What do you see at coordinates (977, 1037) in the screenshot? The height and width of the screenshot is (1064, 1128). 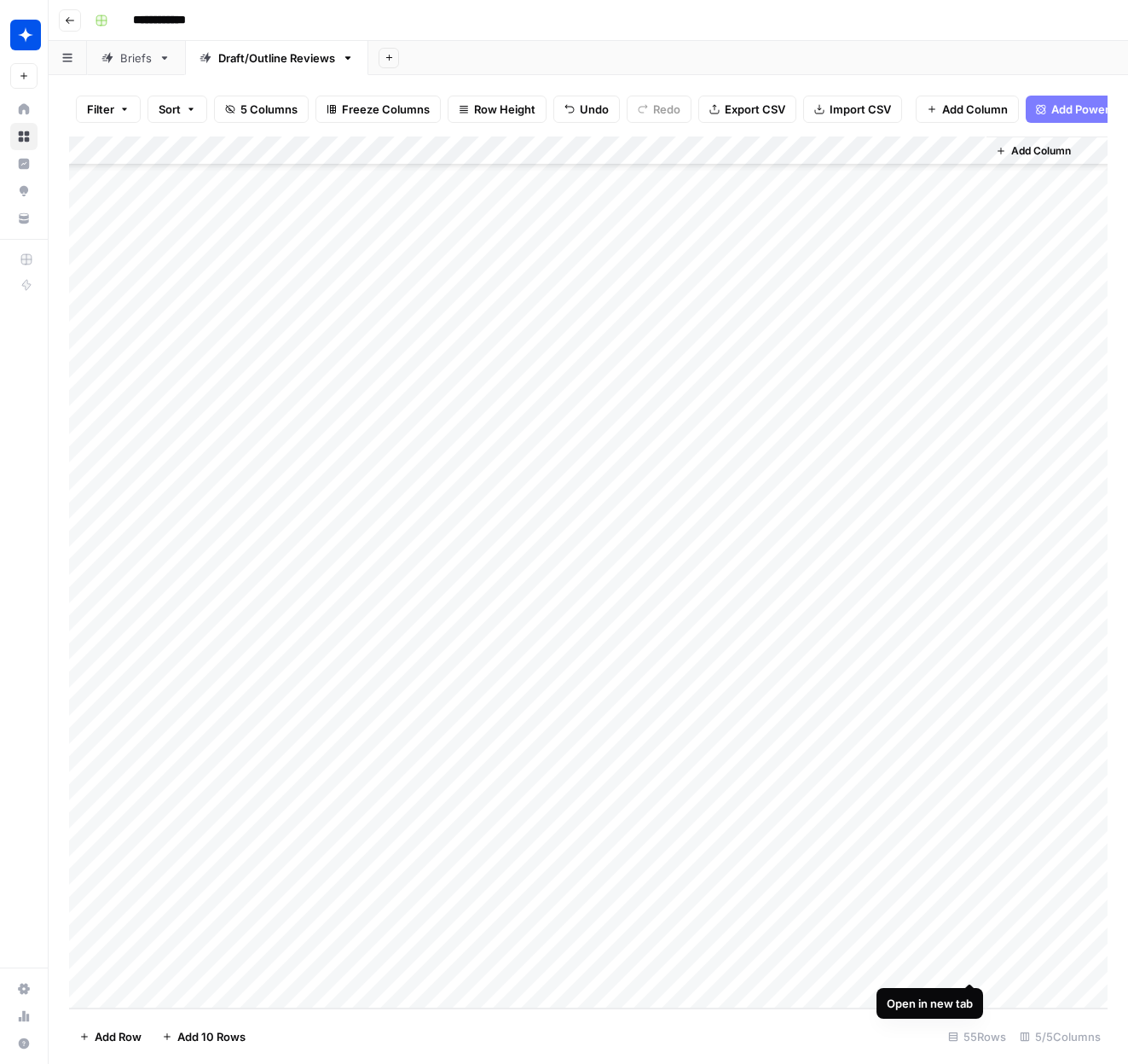 I see `div: 55 Rows` at bounding box center [977, 1037].